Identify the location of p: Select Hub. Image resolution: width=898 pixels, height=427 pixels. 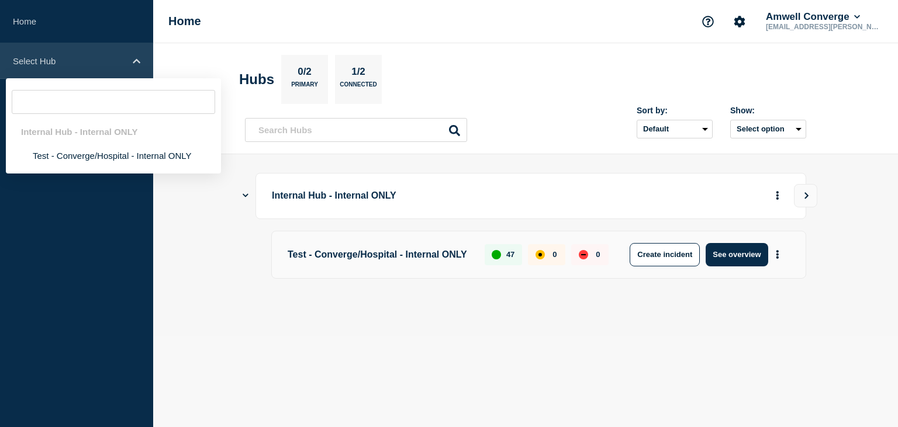
(69, 61).